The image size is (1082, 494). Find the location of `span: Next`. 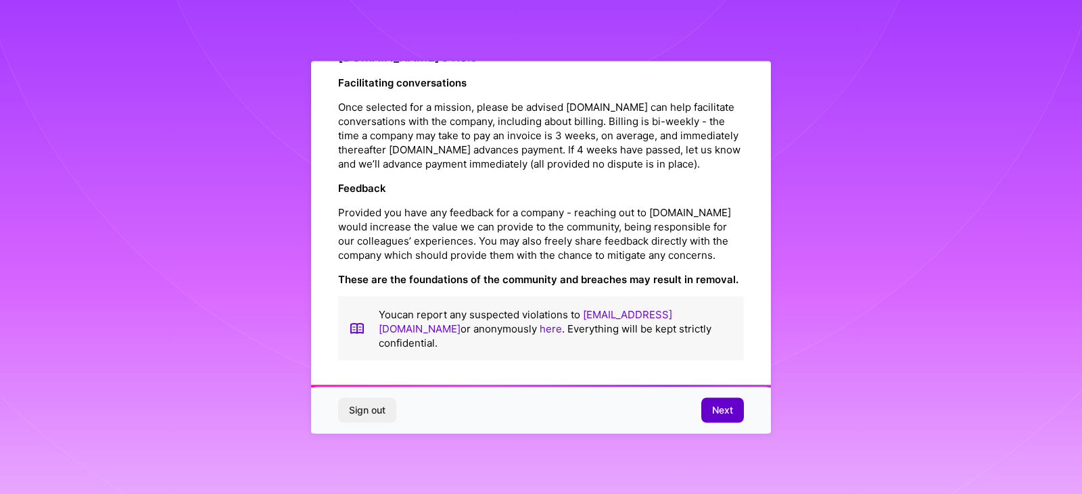

span: Next is located at coordinates (722, 410).